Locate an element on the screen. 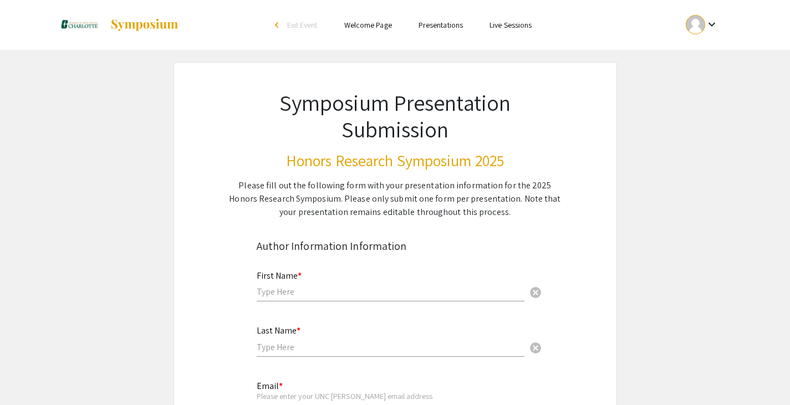 This screenshot has height=405, width=790. img: Symposium by ForagerOne is located at coordinates (144, 25).